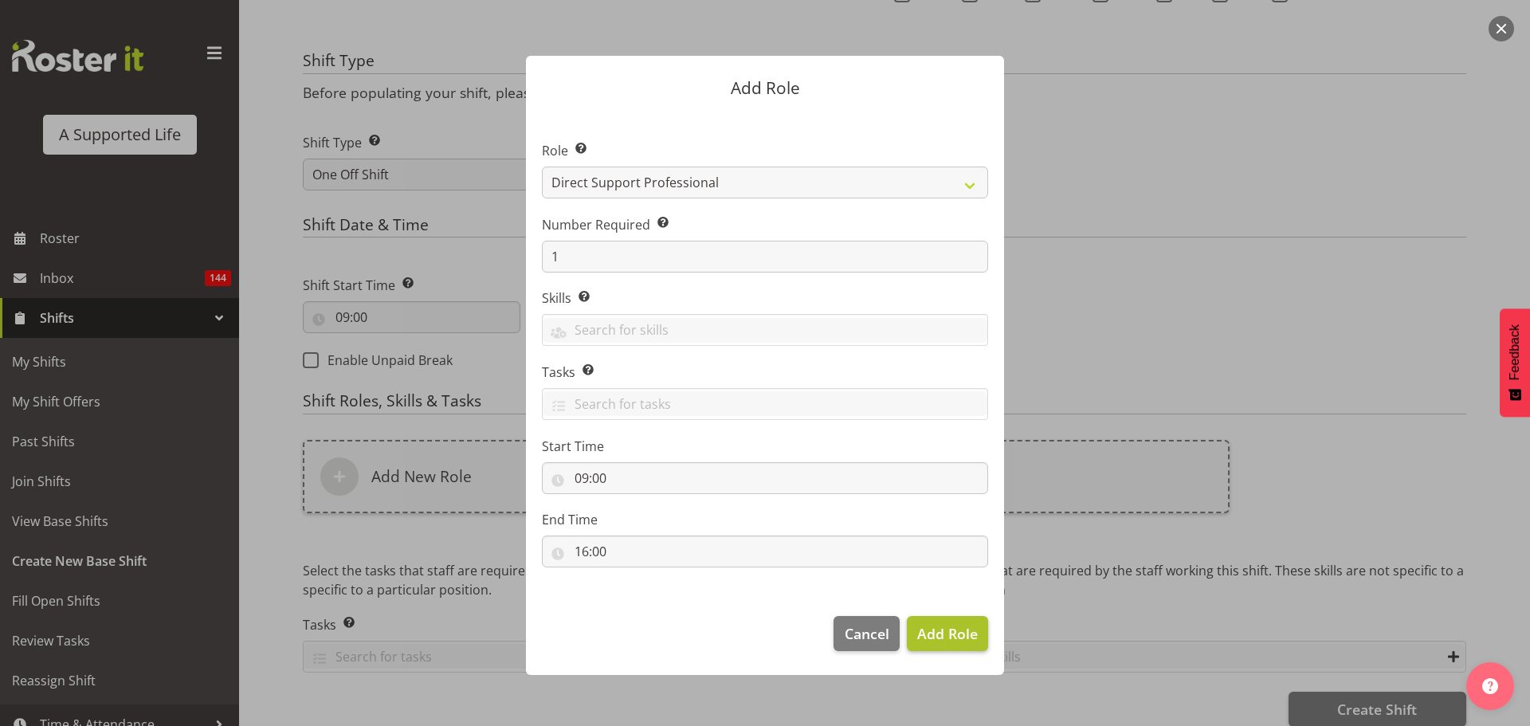 The width and height of the screenshot is (1530, 726). I want to click on p: Add Role, so click(765, 88).